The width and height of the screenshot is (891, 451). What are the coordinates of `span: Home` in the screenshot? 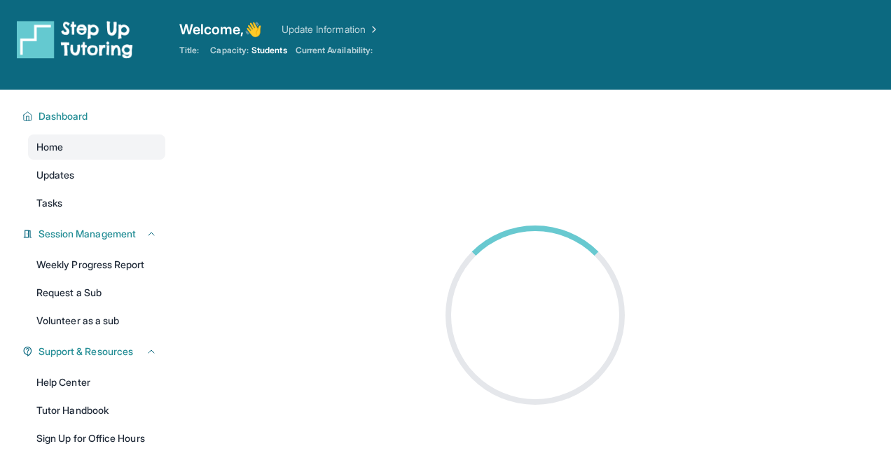 It's located at (50, 147).